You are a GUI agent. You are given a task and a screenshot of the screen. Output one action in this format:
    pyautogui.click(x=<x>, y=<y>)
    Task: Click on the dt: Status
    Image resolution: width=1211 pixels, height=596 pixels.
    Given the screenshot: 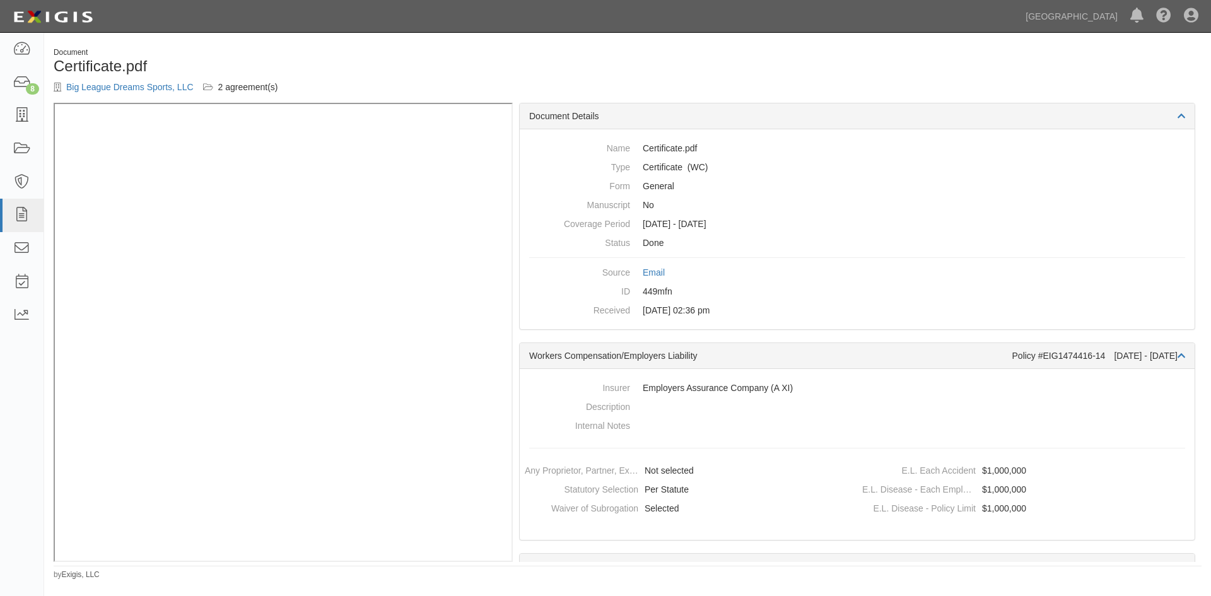 What is the action you would take?
    pyautogui.click(x=580, y=241)
    